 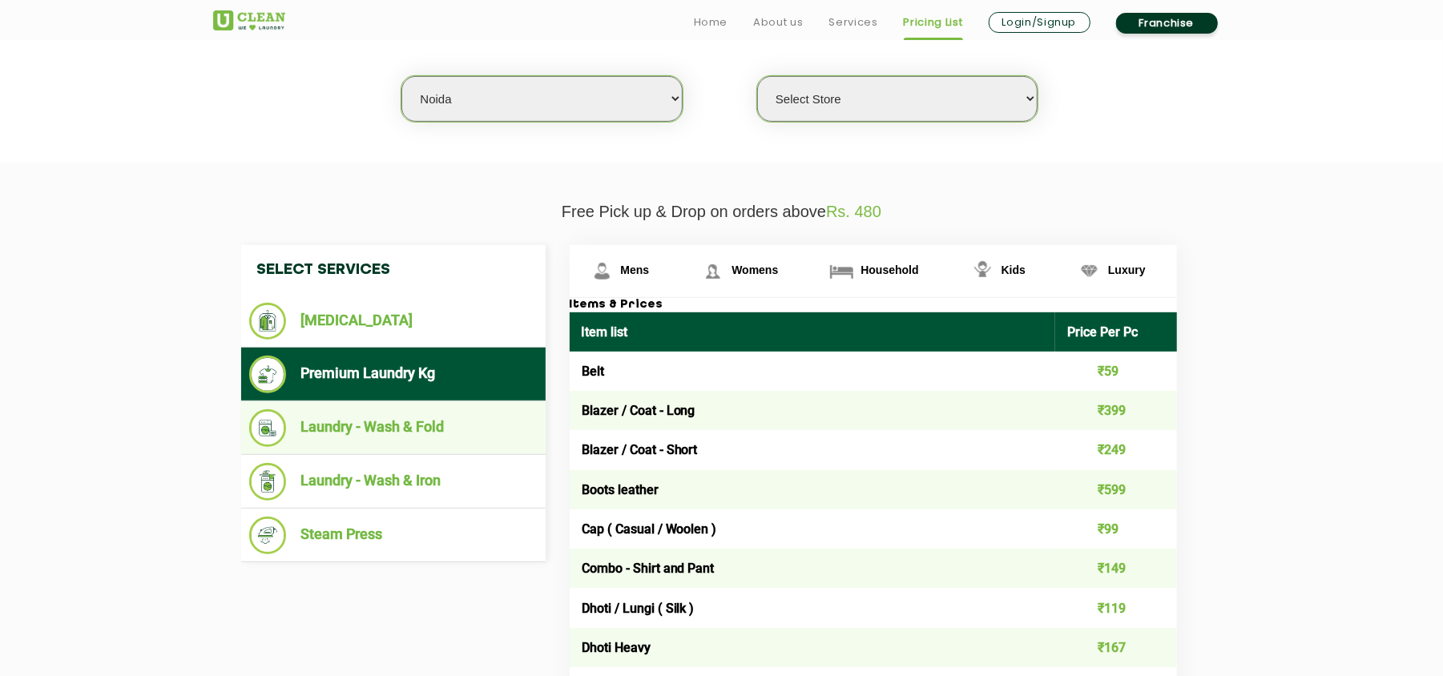 What do you see at coordinates (712, 271) in the screenshot?
I see `img: Womens` at bounding box center [712, 271].